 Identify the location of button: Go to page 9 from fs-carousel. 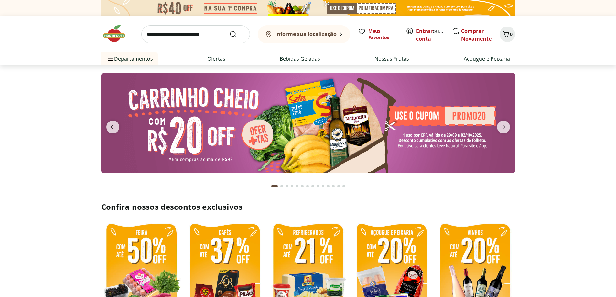
(318, 186).